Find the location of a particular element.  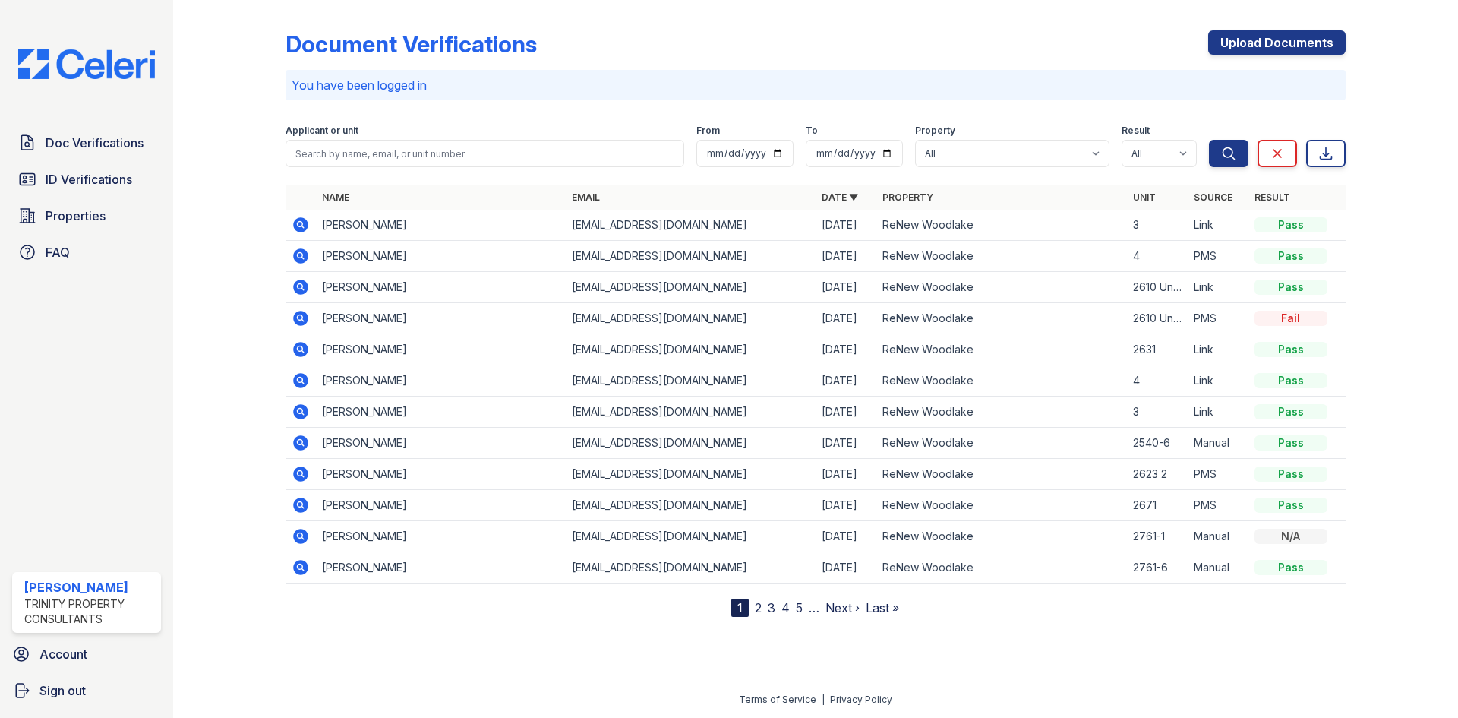

td: 3 is located at coordinates (1157, 225).